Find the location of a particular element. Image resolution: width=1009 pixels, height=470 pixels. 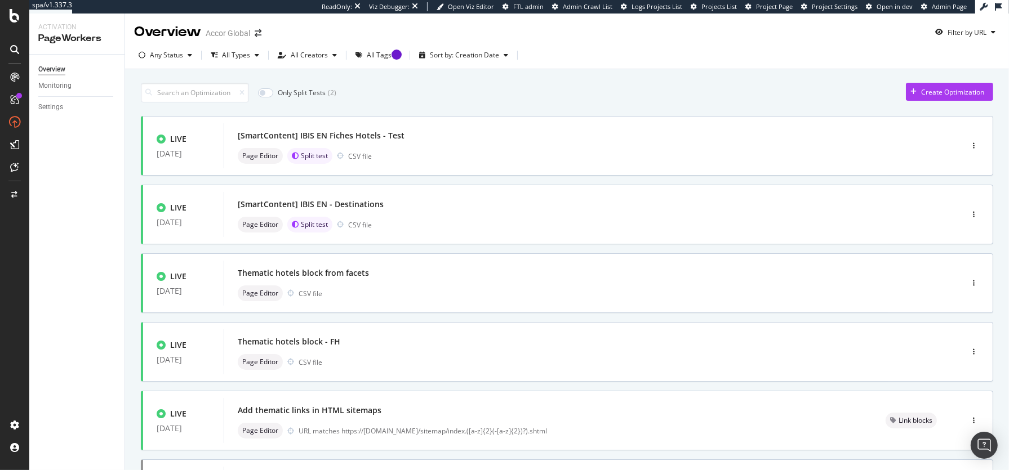

span: FTL admin is located at coordinates (528, 6).